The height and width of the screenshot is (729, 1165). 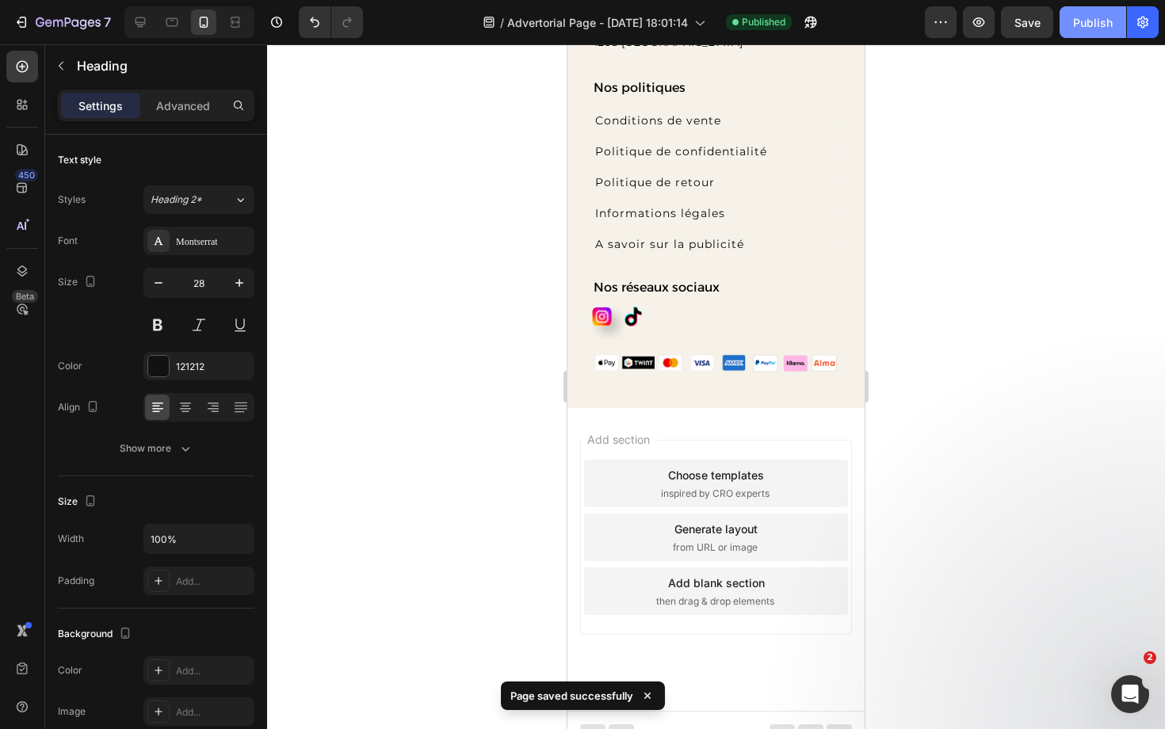 I want to click on span: 2, so click(x=1150, y=658).